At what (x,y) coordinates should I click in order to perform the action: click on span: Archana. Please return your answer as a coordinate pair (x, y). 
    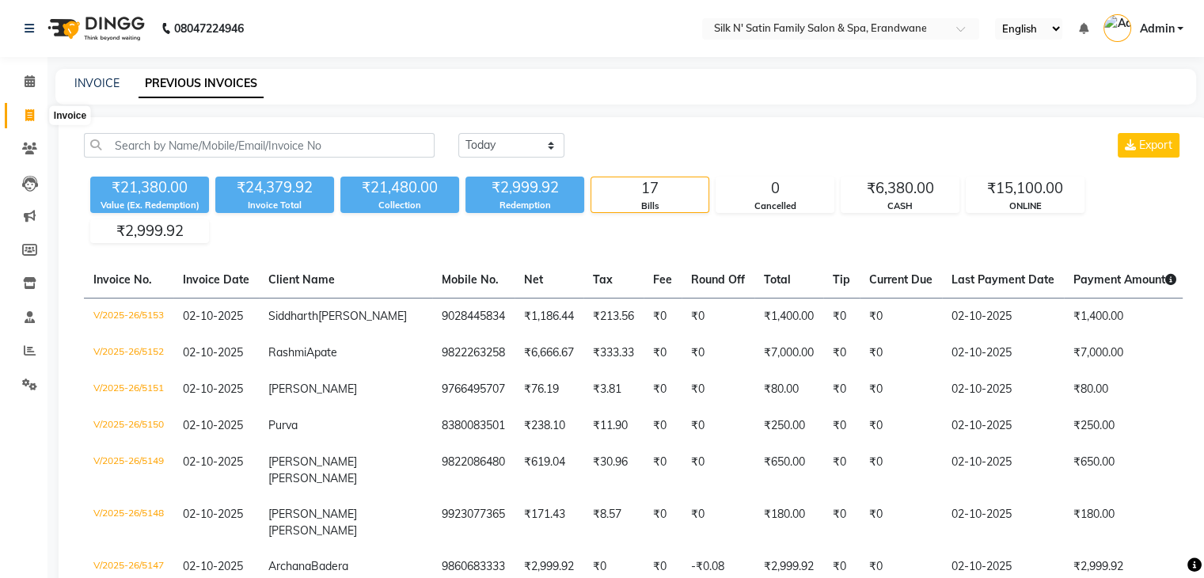
    Looking at the image, I should click on (290, 566).